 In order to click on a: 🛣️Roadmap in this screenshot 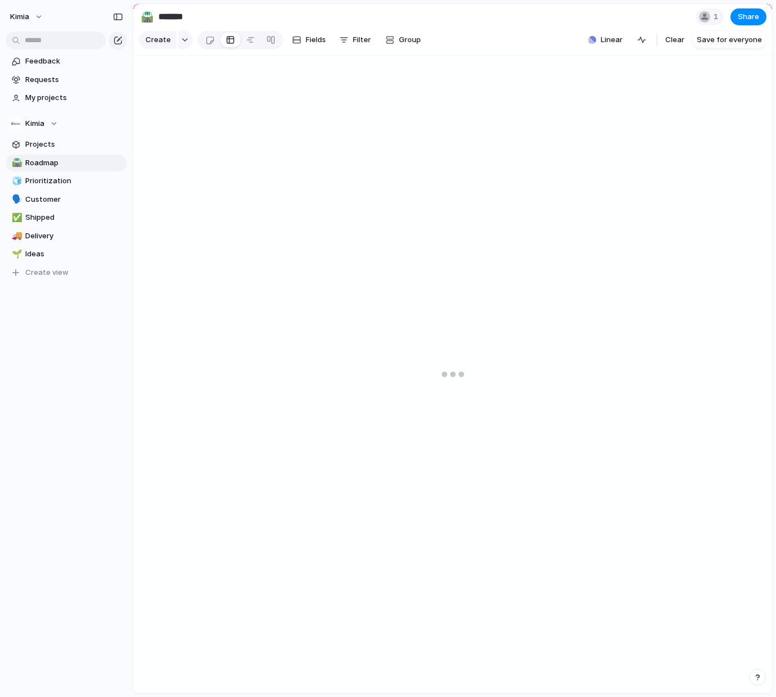, I will do `click(66, 163)`.